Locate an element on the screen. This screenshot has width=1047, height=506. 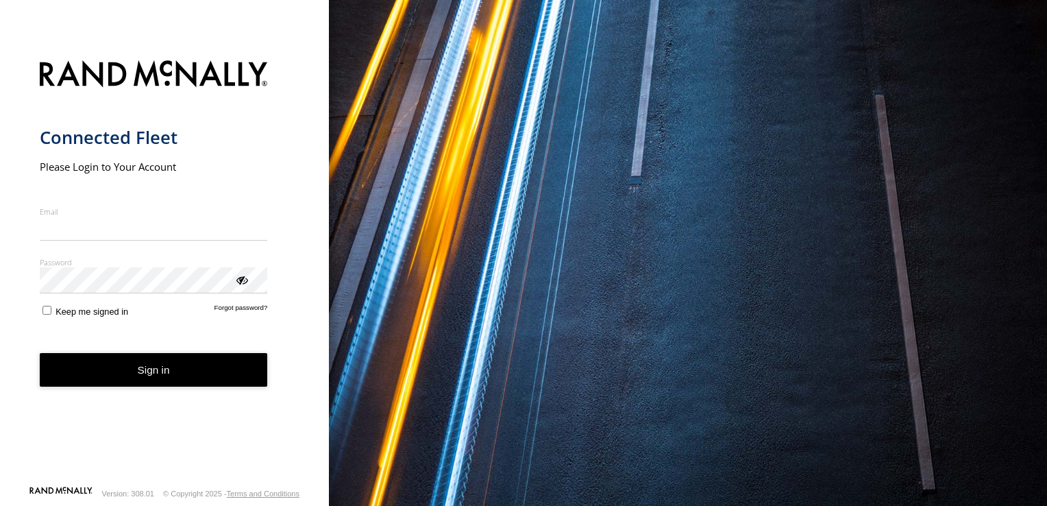
h1: Connected Fleet is located at coordinates (154, 137).